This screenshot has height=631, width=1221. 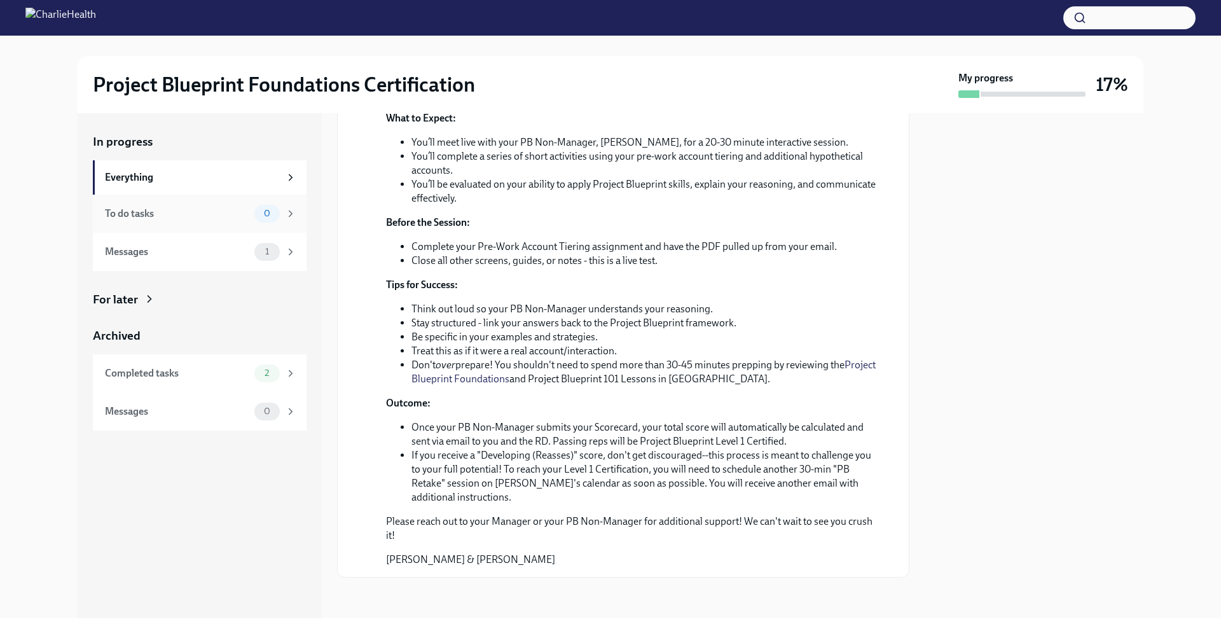 What do you see at coordinates (645, 247) in the screenshot?
I see `li: Complete your Pre-Work Account Tiering assignment and have the PDF pulled up from your email.` at bounding box center [645, 247].